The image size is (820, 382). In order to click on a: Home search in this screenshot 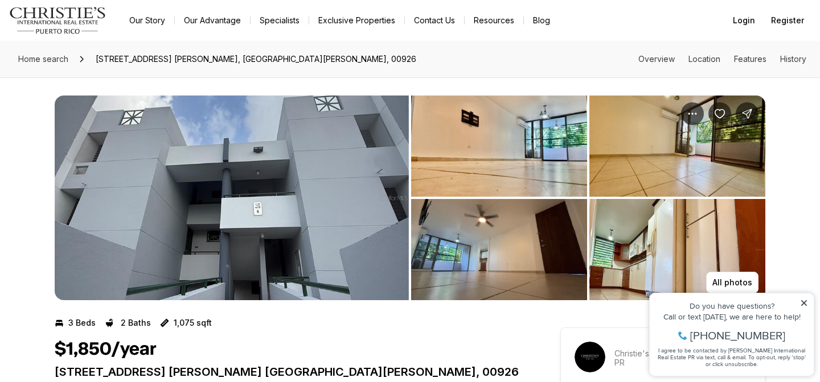, I will do `click(43, 59)`.